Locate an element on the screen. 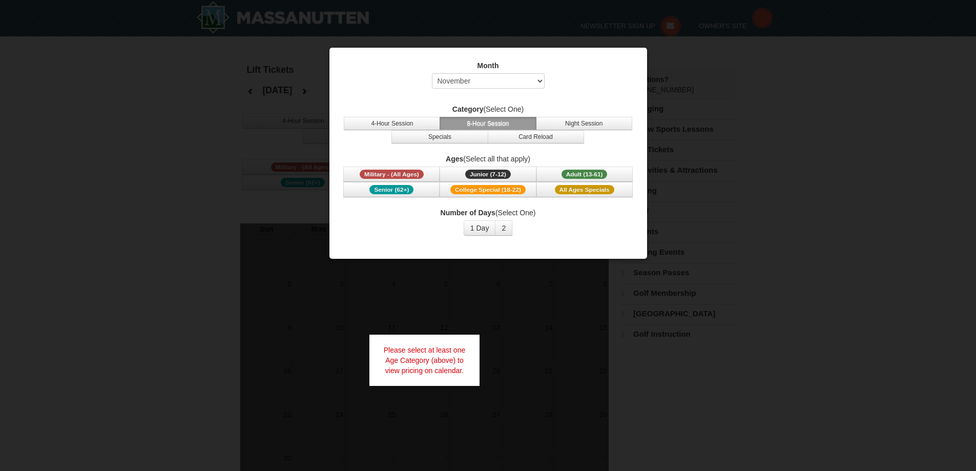 This screenshot has width=976, height=471. button: Junior (7-12) is located at coordinates (488, 174).